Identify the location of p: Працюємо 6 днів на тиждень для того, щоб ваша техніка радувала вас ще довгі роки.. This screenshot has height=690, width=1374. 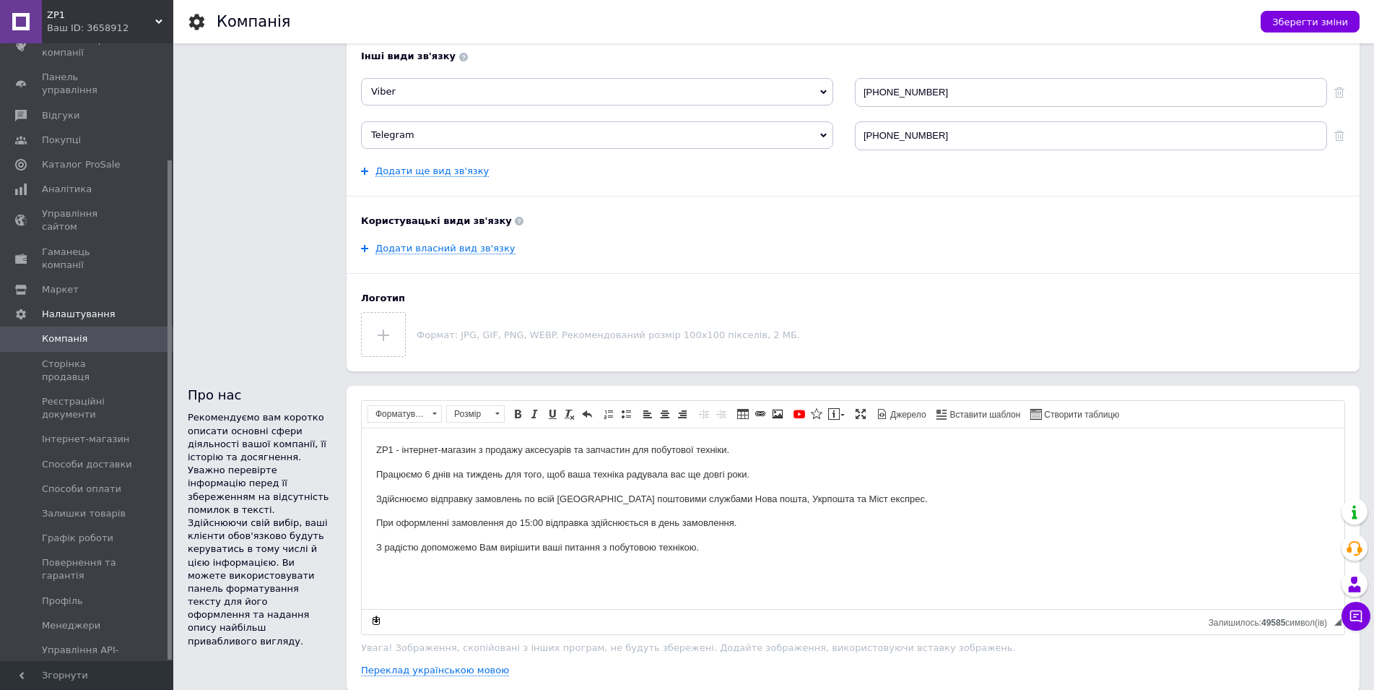
(491, 46).